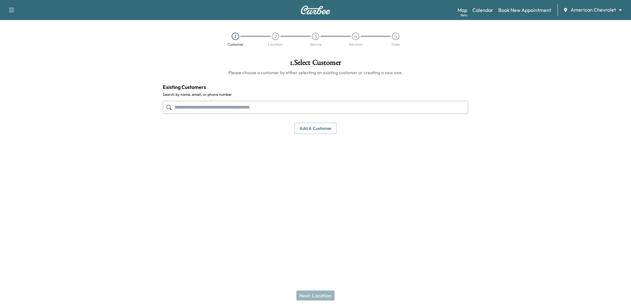  I want to click on div: Beta, so click(464, 15).